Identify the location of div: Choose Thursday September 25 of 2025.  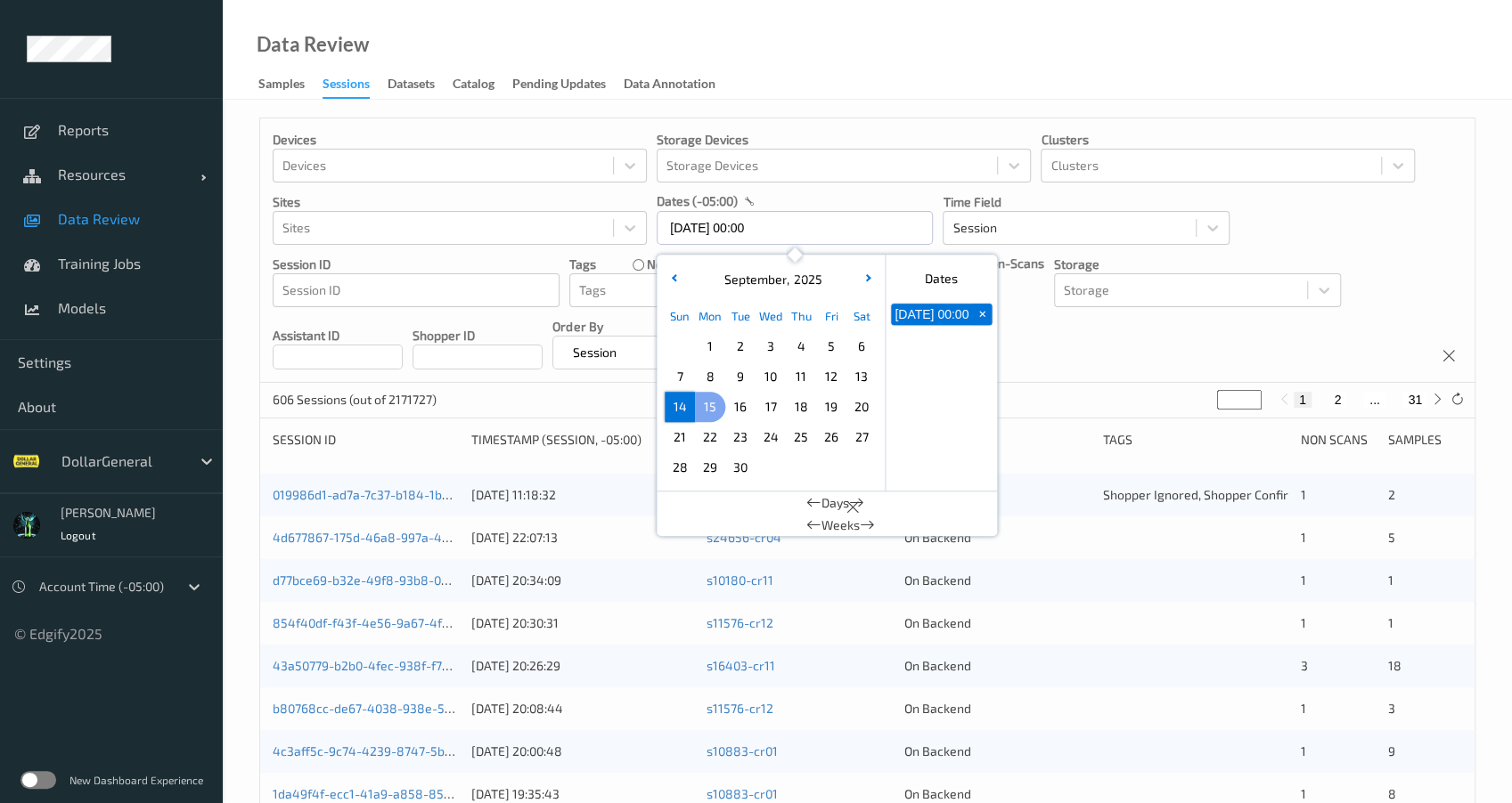
(801, 438).